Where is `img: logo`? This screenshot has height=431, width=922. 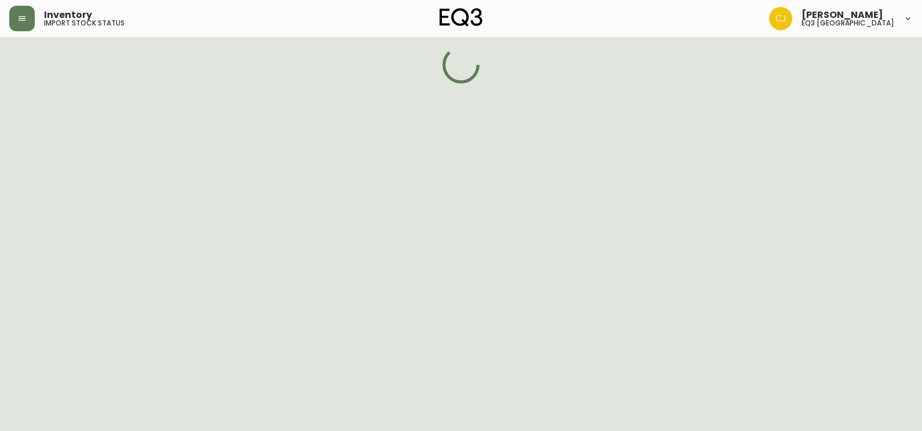 img: logo is located at coordinates (461, 17).